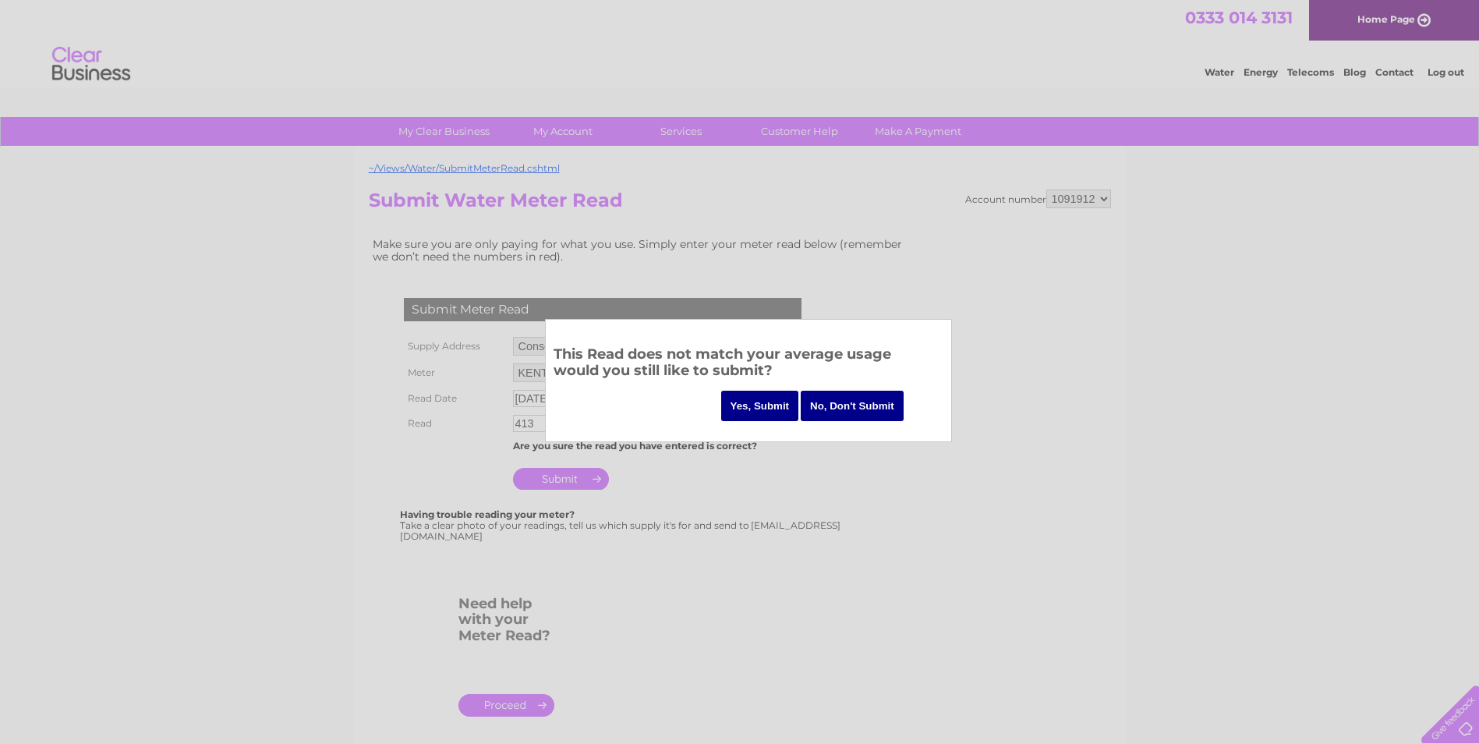 The height and width of the screenshot is (744, 1479). Describe the element at coordinates (1219, 72) in the screenshot. I see `a: Water` at that location.